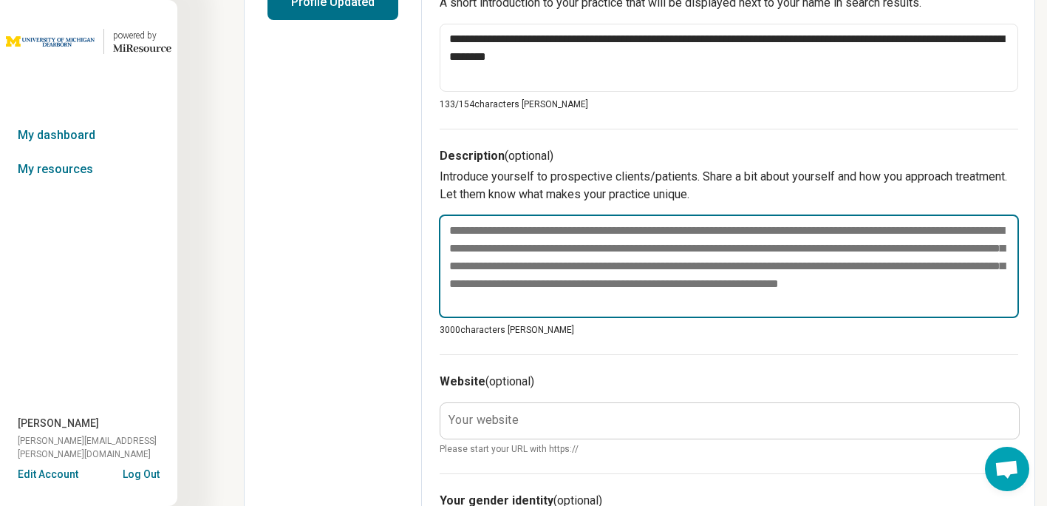  Describe the element at coordinates (1008, 469) in the screenshot. I see `div: Open chat` at that location.